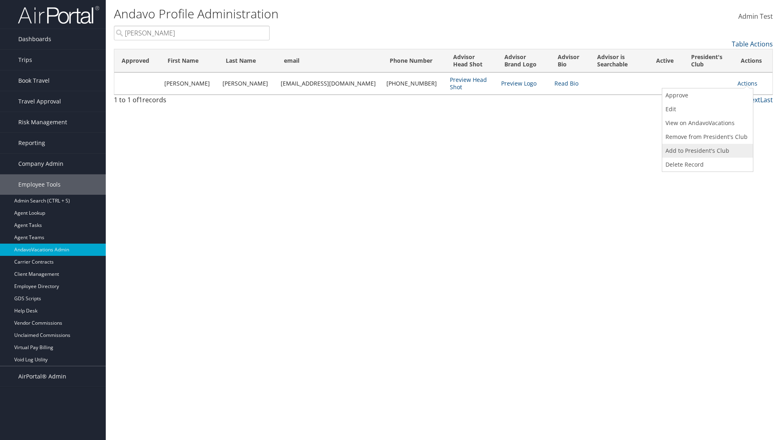 This screenshot has width=781, height=440. I want to click on a: Actions, so click(748, 83).